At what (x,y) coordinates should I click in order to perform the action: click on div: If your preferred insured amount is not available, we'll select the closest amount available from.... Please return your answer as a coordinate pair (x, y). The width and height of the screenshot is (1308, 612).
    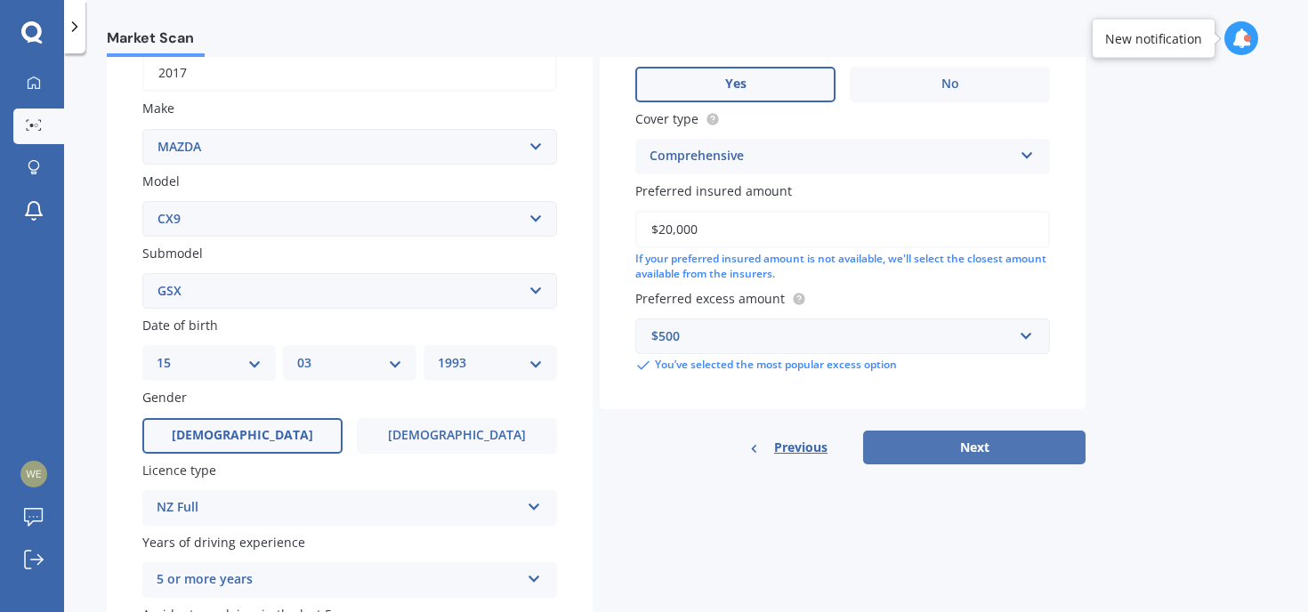
    Looking at the image, I should click on (842, 267).